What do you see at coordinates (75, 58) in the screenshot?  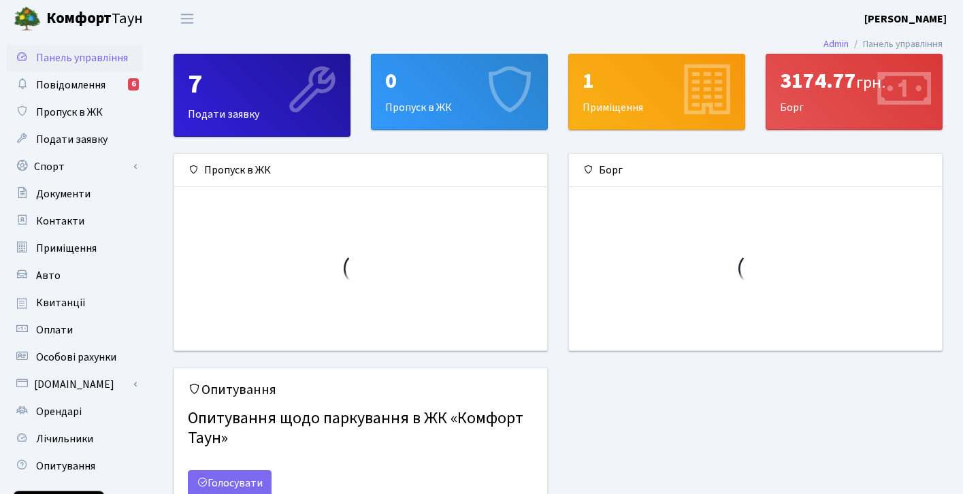 I see `a: Панель управління` at bounding box center [75, 58].